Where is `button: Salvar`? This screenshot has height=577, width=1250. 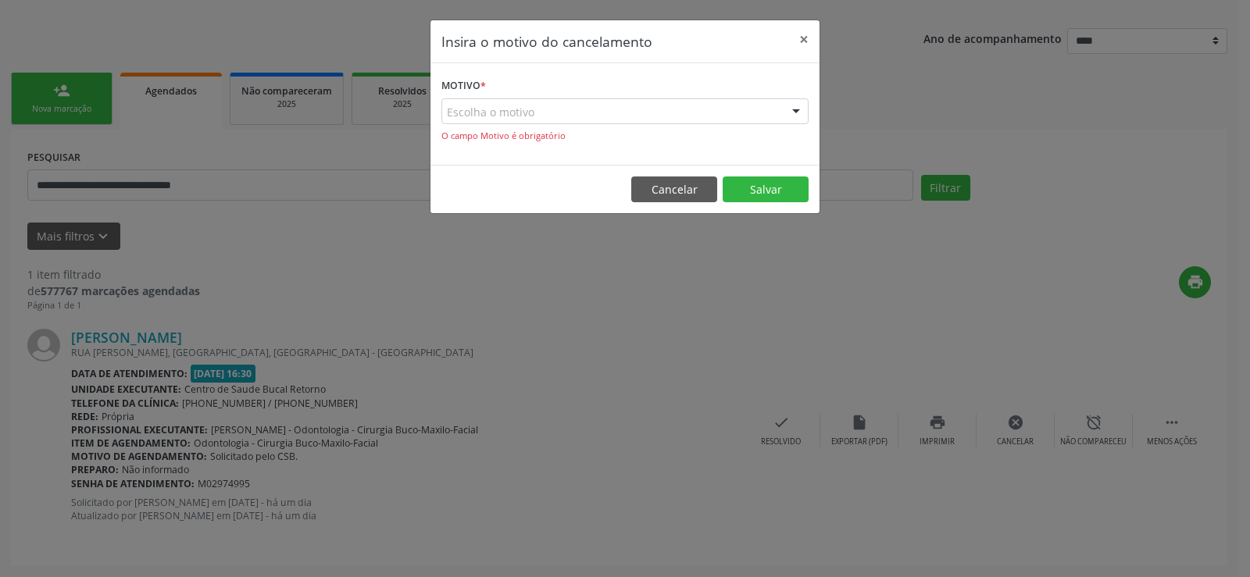
button: Salvar is located at coordinates (765, 190).